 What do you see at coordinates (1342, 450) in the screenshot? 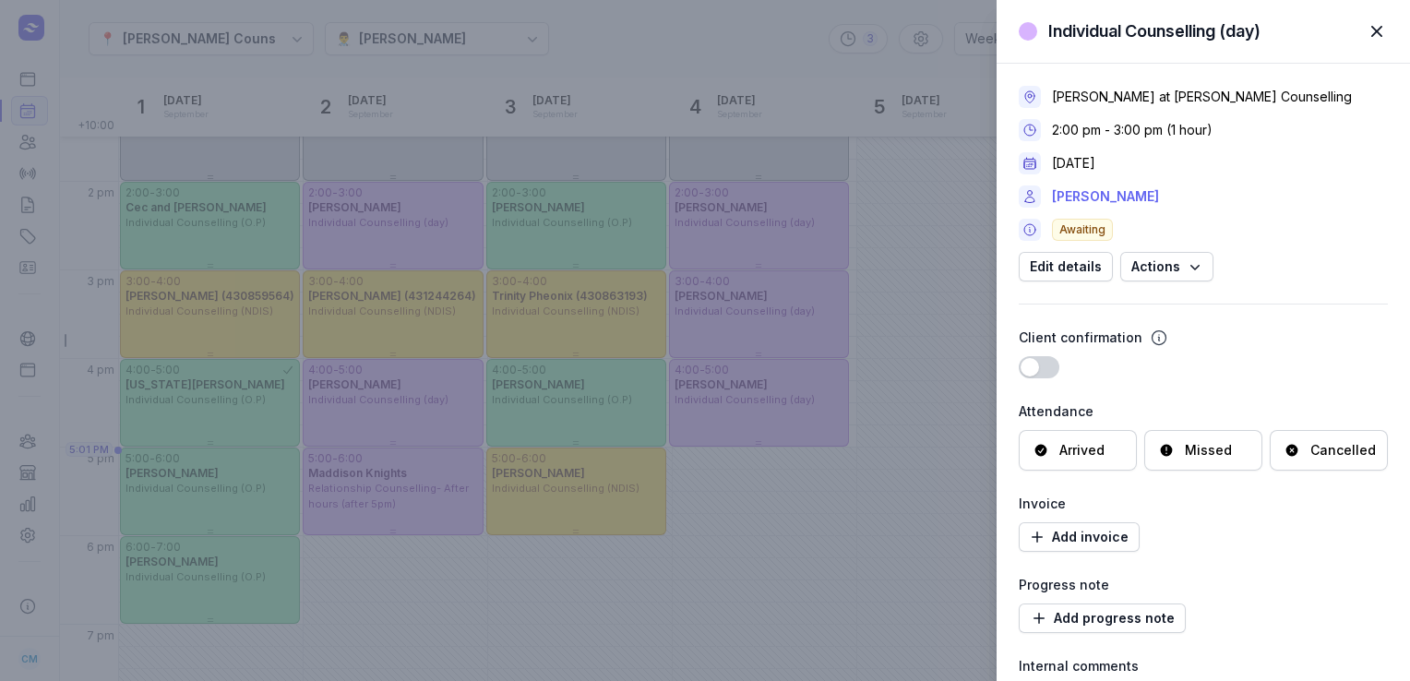
I see `div: Cancelled` at bounding box center [1342, 450].